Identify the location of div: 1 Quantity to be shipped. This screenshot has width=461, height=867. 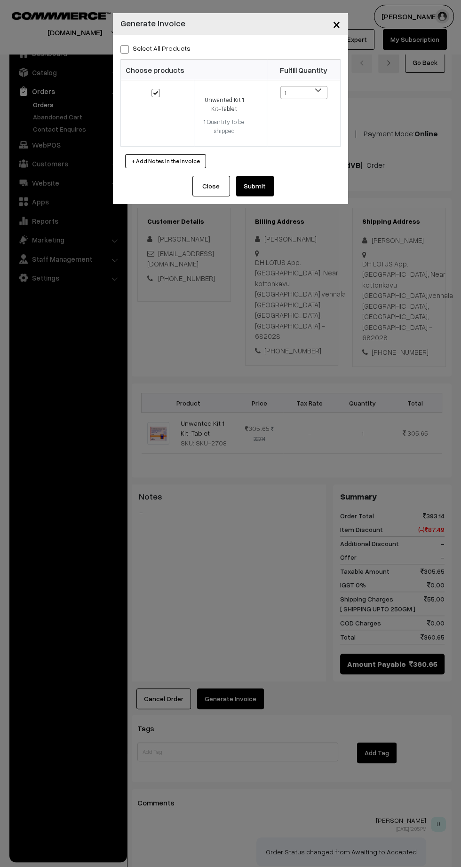
(224, 126).